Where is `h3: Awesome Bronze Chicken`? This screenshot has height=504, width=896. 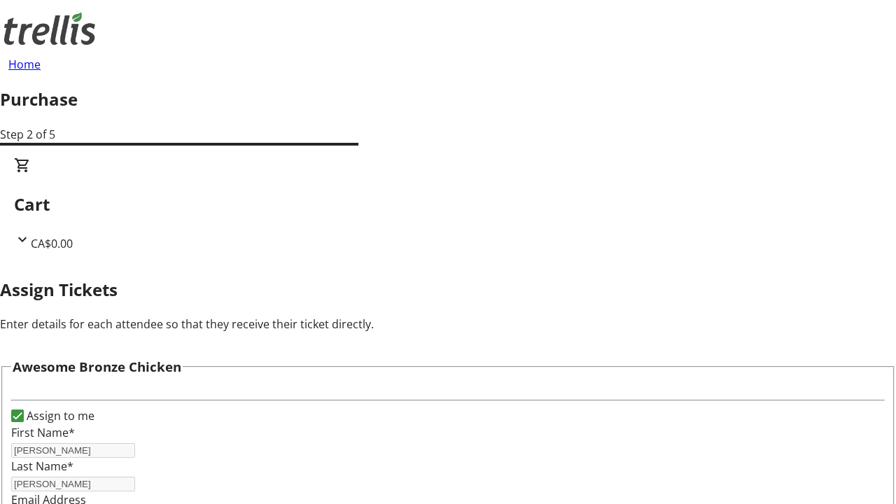
h3: Awesome Bronze Chicken is located at coordinates (97, 367).